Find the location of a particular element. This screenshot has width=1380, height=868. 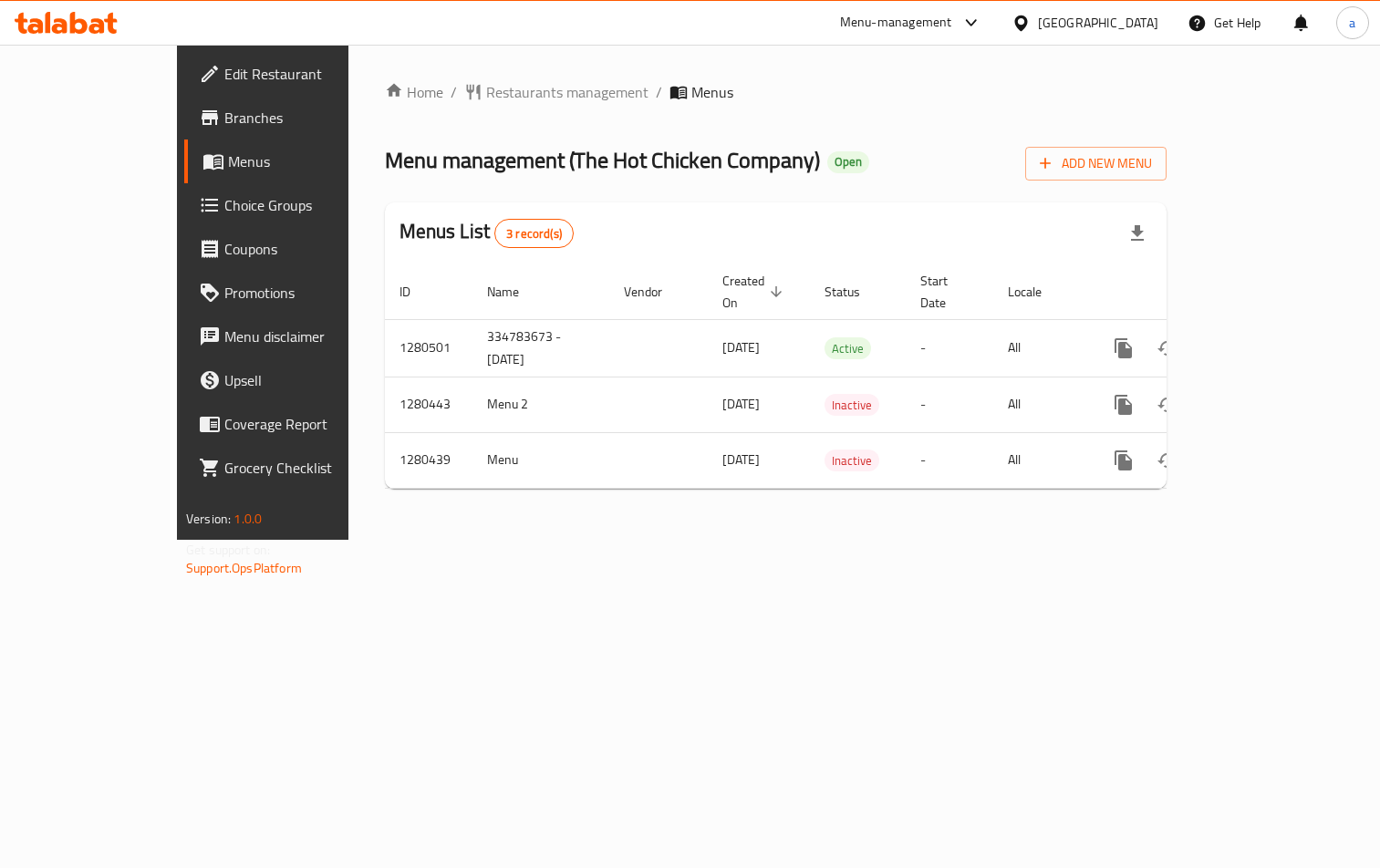

span: Version: is located at coordinates (208, 519).